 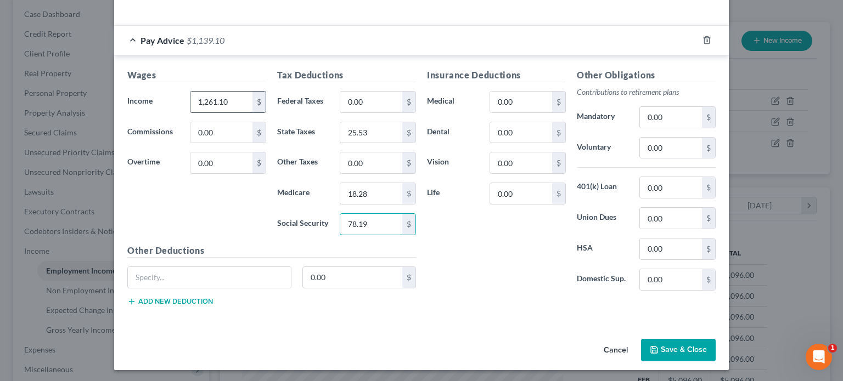 I want to click on span: 1, so click(x=833, y=349).